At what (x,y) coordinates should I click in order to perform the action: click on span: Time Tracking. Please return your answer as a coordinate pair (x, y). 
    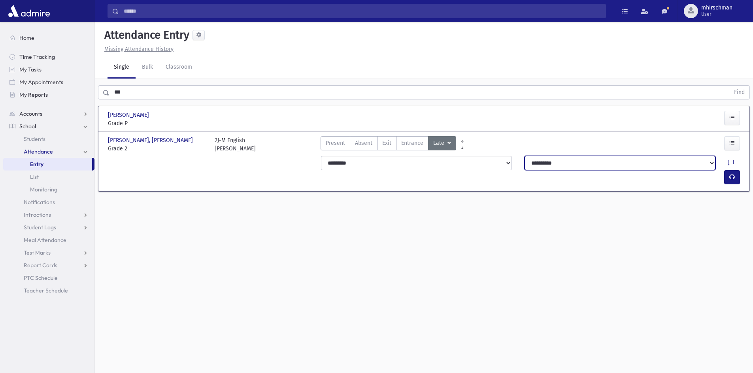
    Looking at the image, I should click on (37, 57).